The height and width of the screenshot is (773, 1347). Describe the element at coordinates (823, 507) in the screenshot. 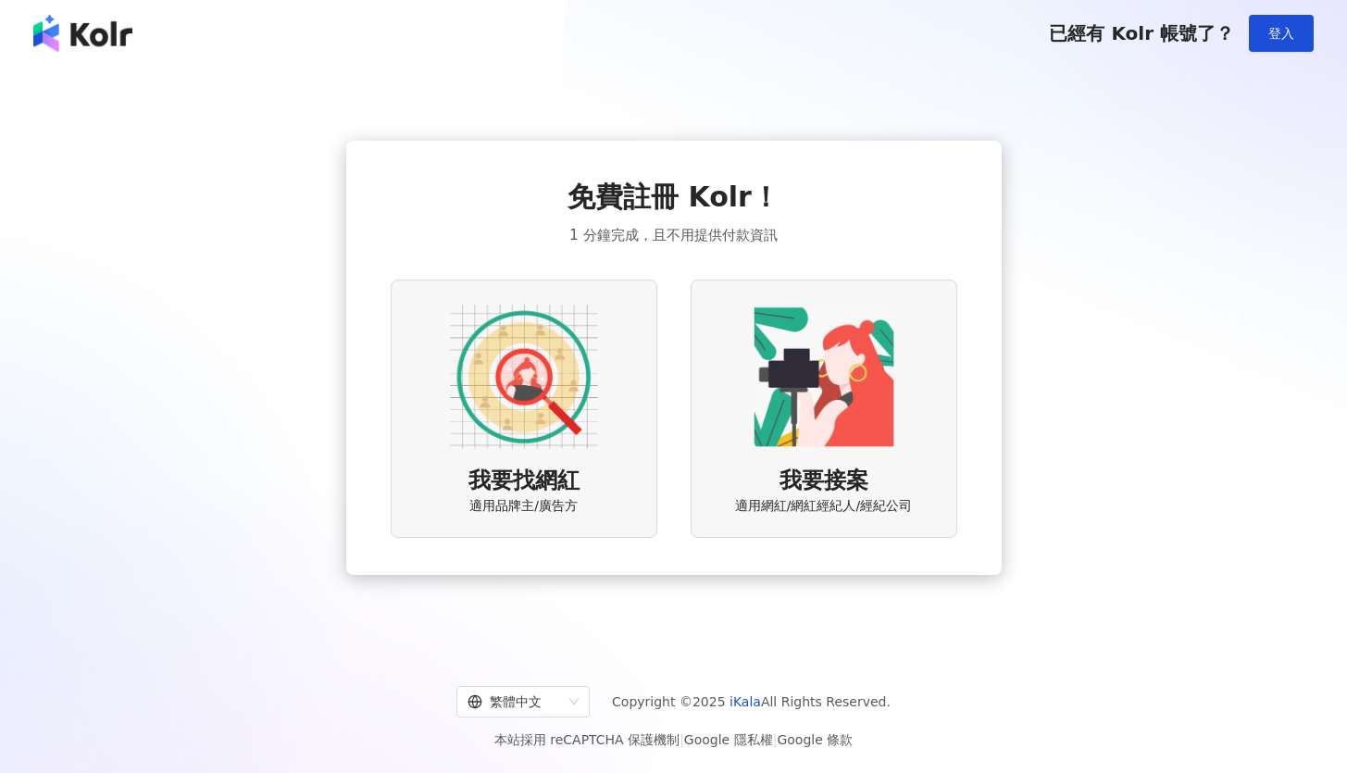

I see `span: 適用網紅/網紅經紀人/經紀公司` at that location.